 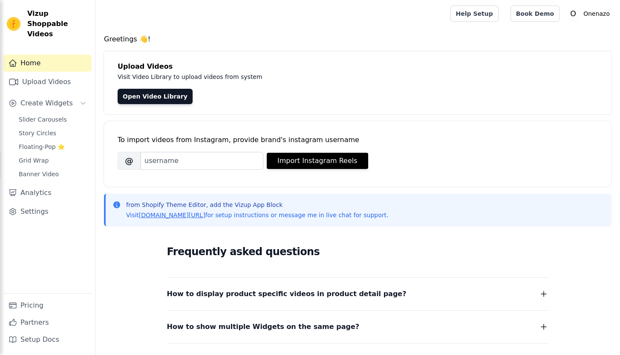 What do you see at coordinates (52, 160) in the screenshot?
I see `a: Grid Wrap` at bounding box center [52, 160].